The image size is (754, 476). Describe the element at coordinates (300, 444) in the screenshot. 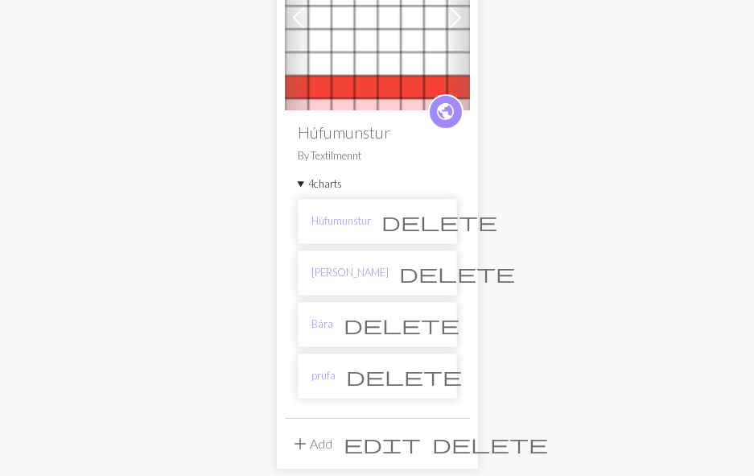

I see `span: add` at that location.